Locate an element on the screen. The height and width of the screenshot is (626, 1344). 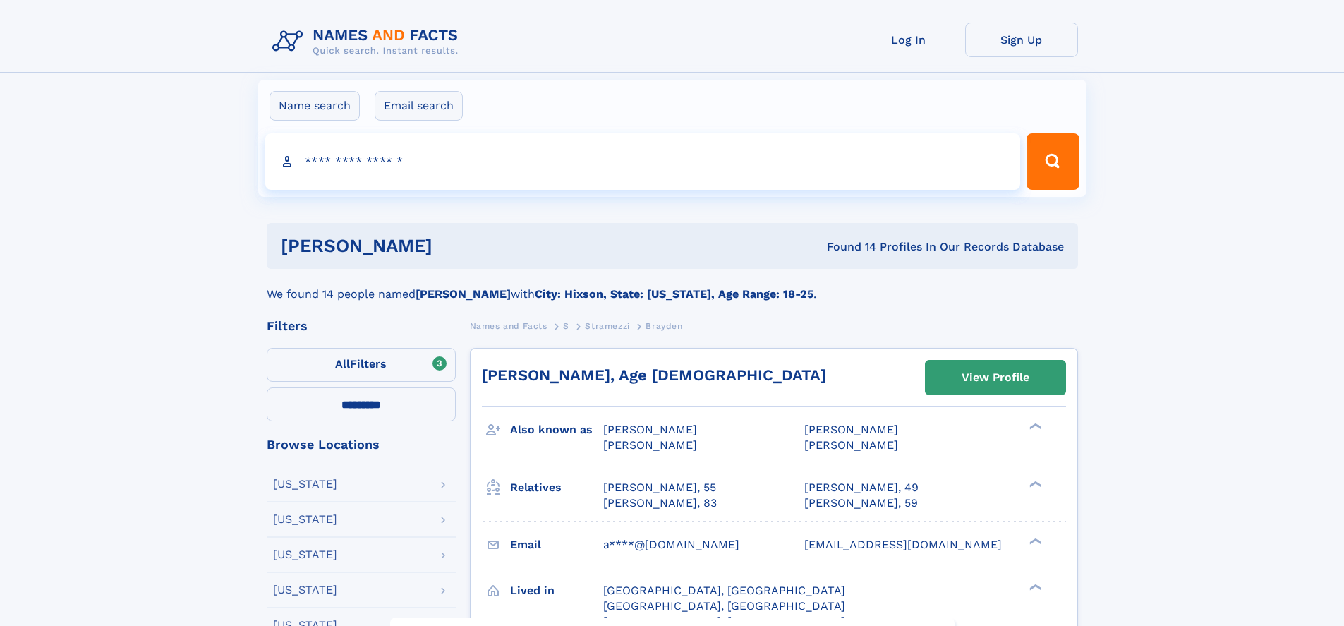
button: Search Button is located at coordinates (1053, 162).